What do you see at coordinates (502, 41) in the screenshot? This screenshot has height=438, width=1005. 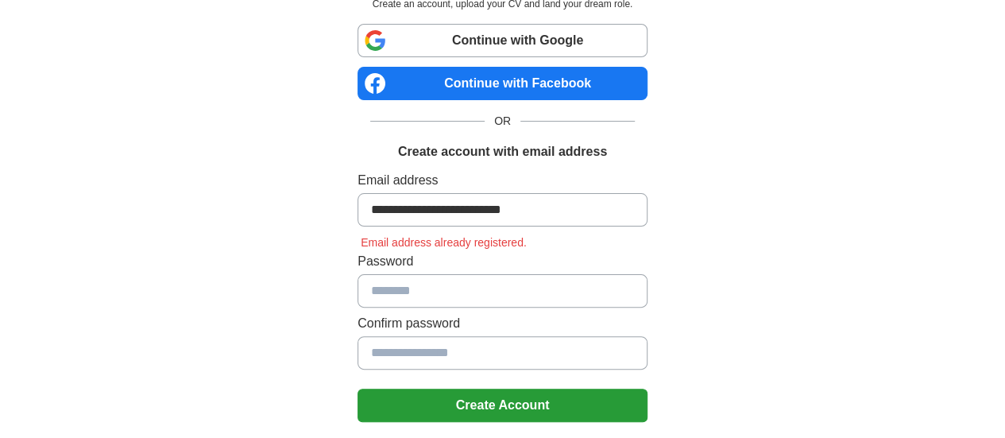 I see `a: Continue with Google` at bounding box center [502, 41].